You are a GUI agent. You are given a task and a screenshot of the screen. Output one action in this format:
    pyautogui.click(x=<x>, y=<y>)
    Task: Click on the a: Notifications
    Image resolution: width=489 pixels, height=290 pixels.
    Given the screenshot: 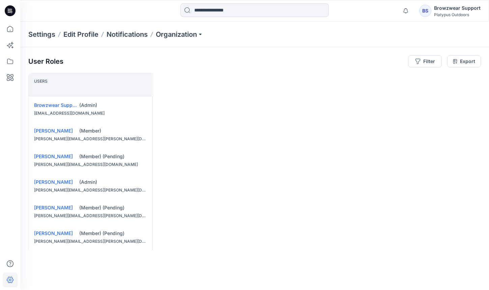 What is the action you would take?
    pyautogui.click(x=127, y=34)
    